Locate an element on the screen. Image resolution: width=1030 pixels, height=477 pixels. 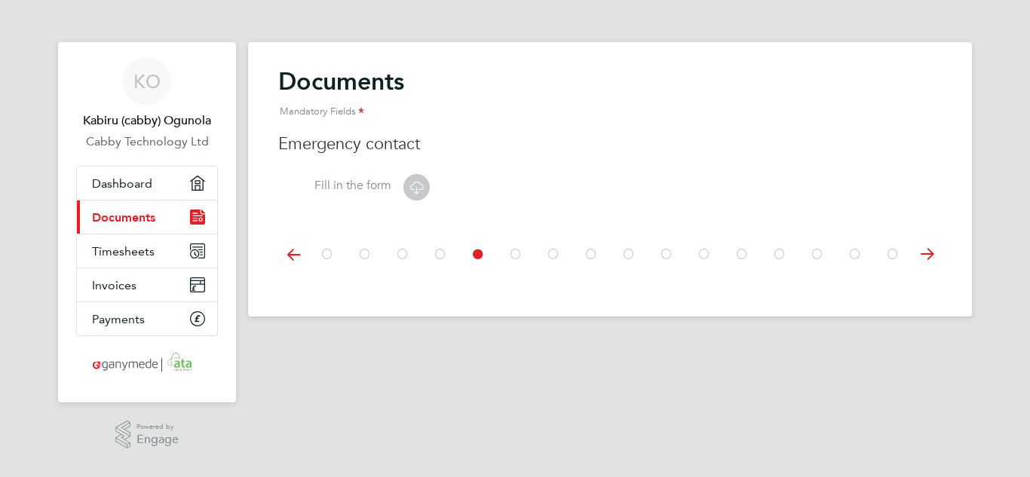
span: Documents is located at coordinates (124, 217).